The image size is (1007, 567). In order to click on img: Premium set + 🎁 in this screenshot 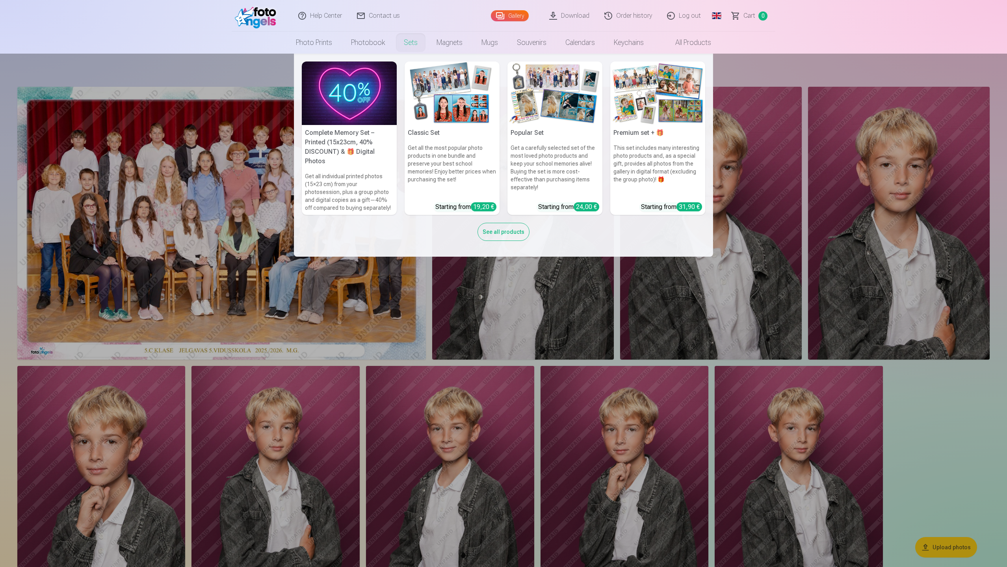, I will do `click(658, 93)`.